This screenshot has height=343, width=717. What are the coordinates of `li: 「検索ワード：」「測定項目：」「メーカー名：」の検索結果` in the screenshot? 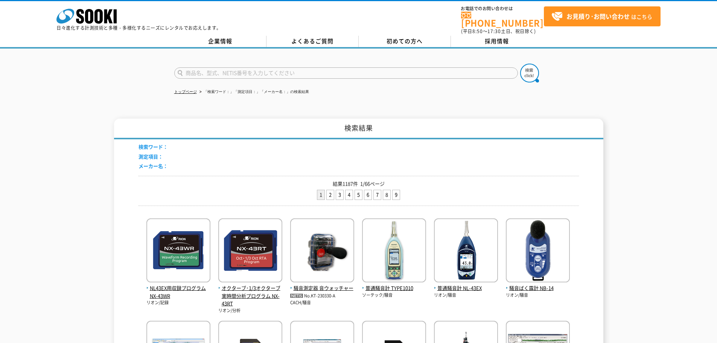 It's located at (253, 92).